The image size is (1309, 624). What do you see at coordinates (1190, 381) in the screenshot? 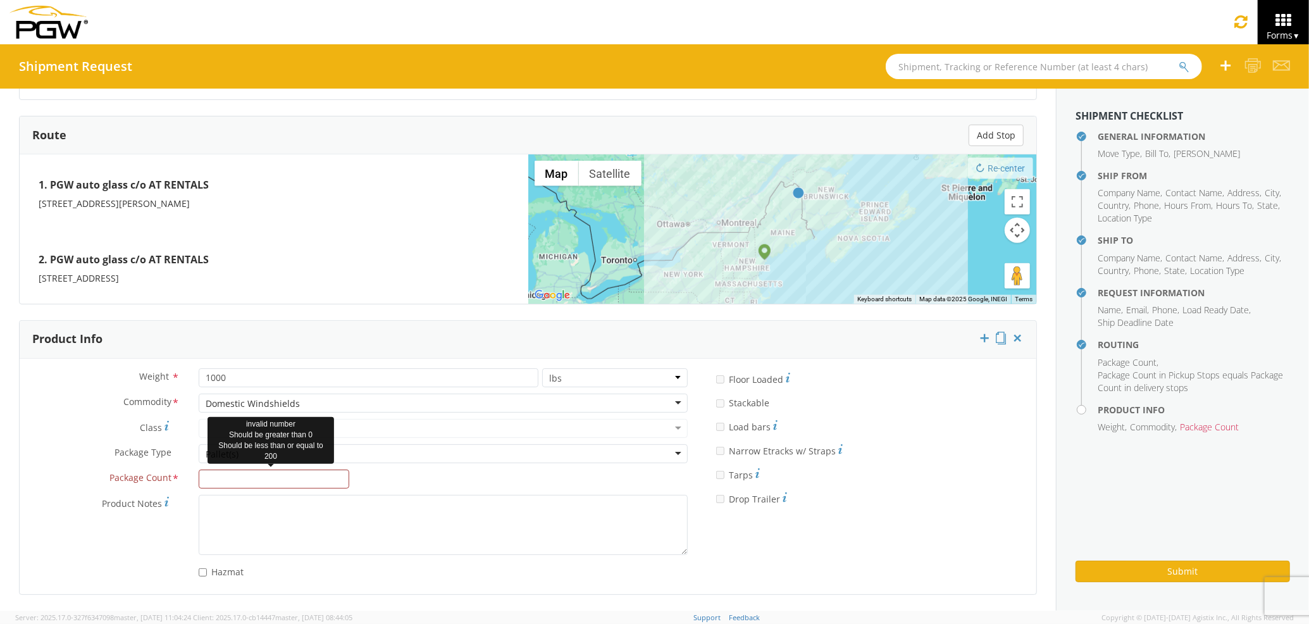
I see `span: Package Count in Pickup Stops equals Package Count in delivery stops` at bounding box center [1190, 381].